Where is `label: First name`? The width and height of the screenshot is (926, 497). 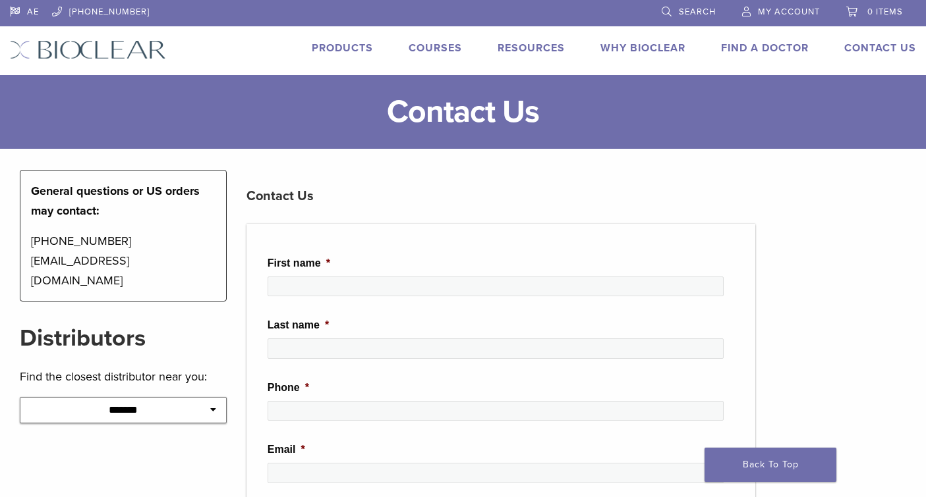 label: First name is located at coordinates (298, 264).